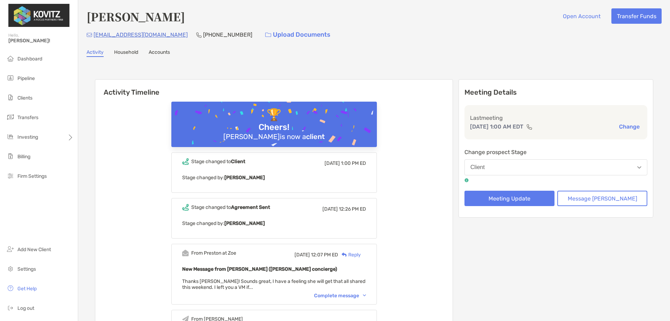 Image resolution: width=670 pixels, height=321 pixels. Describe the element at coordinates (89, 35) in the screenshot. I see `img: Email Icon` at that location.